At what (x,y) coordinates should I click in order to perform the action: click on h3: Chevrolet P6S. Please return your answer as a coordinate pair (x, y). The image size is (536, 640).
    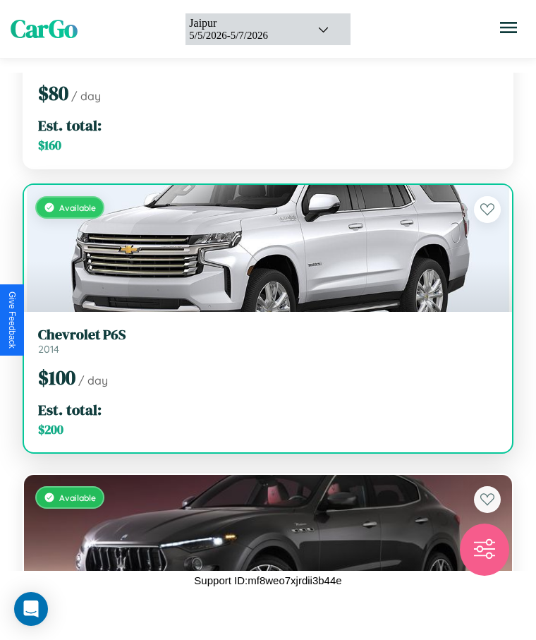
    Looking at the image, I should click on (268, 334).